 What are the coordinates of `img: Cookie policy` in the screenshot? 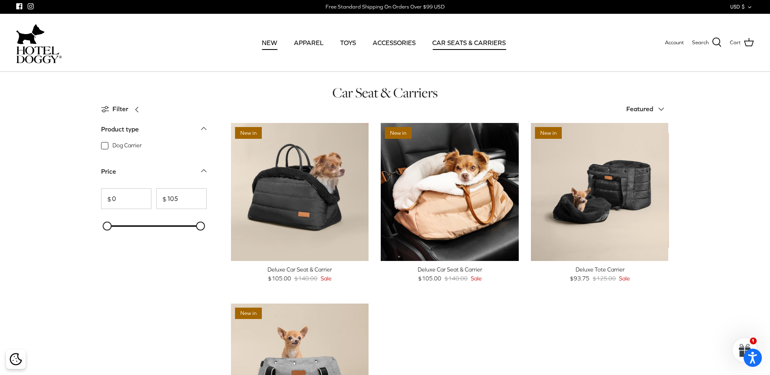 It's located at (16, 359).